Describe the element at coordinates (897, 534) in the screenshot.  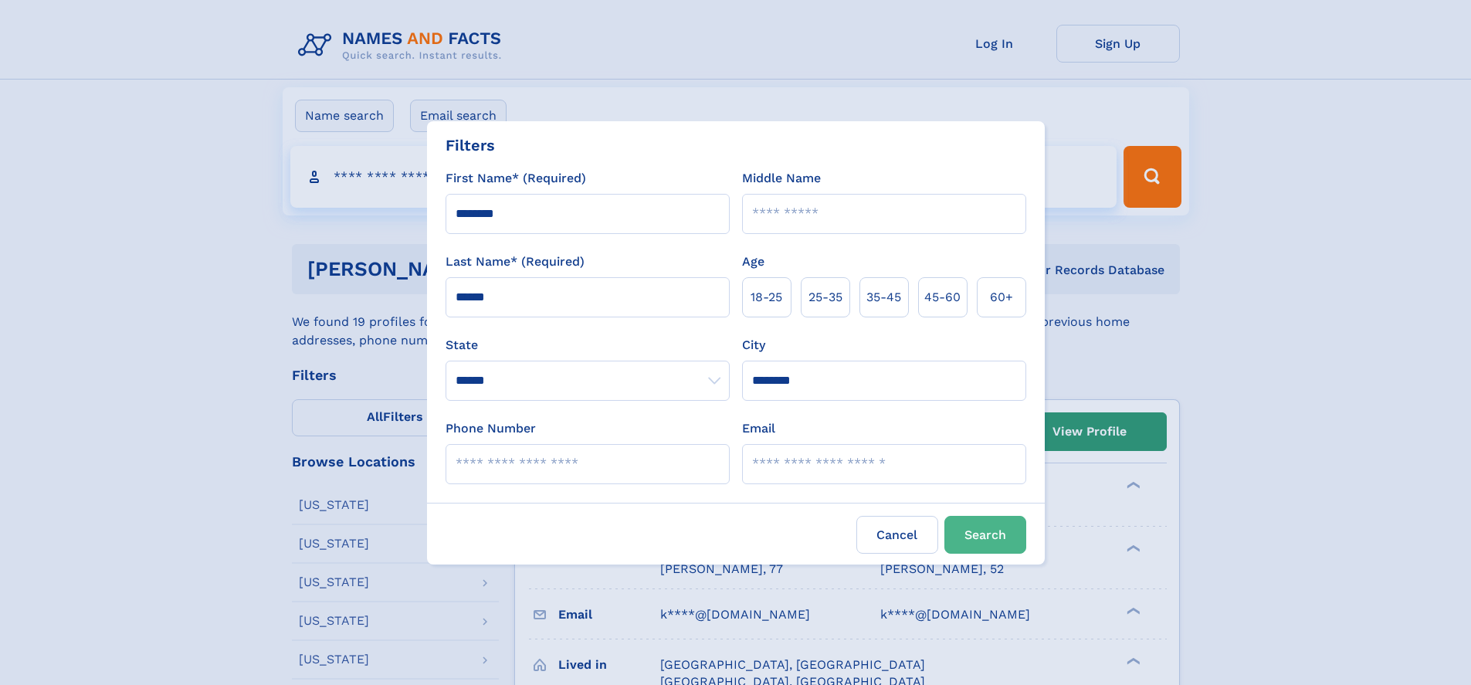
I see `label: Cancel` at that location.